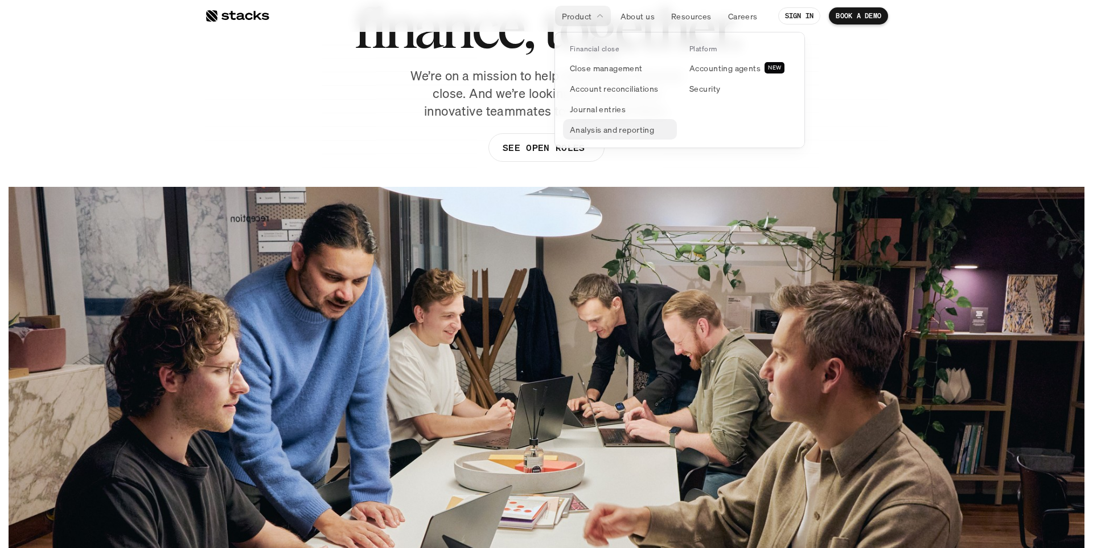  Describe the element at coordinates (774, 68) in the screenshot. I see `h2: NEW` at that location.